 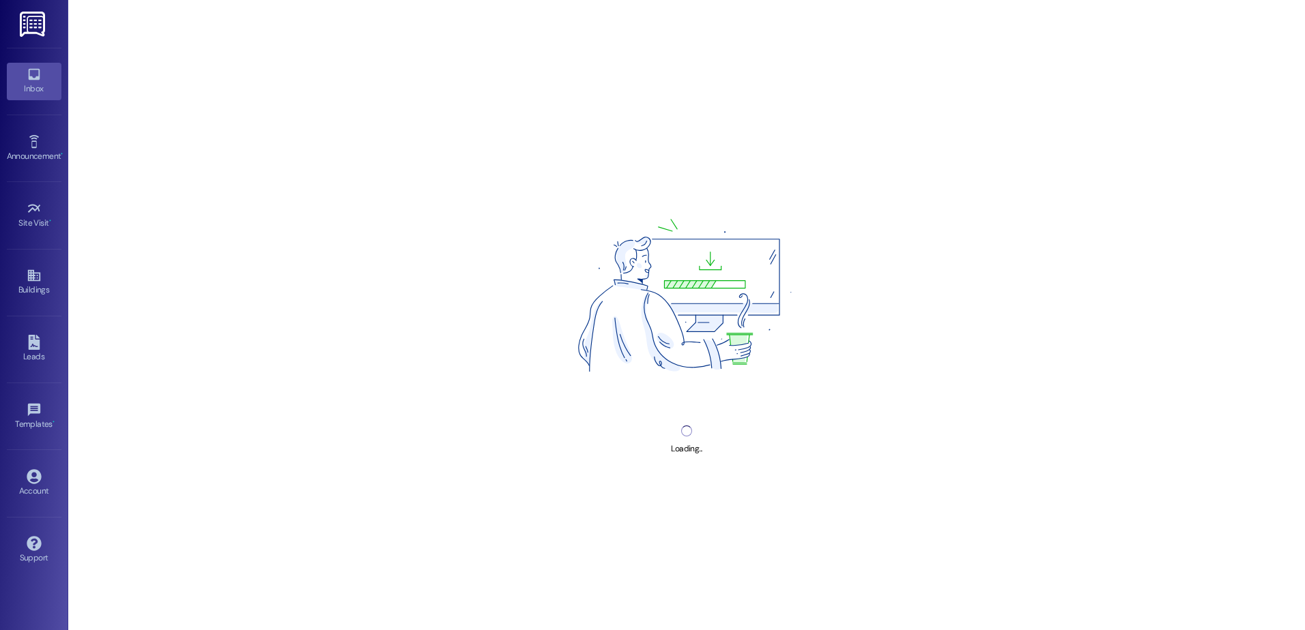 What do you see at coordinates (34, 484) in the screenshot?
I see `a: Account` at bounding box center [34, 484].